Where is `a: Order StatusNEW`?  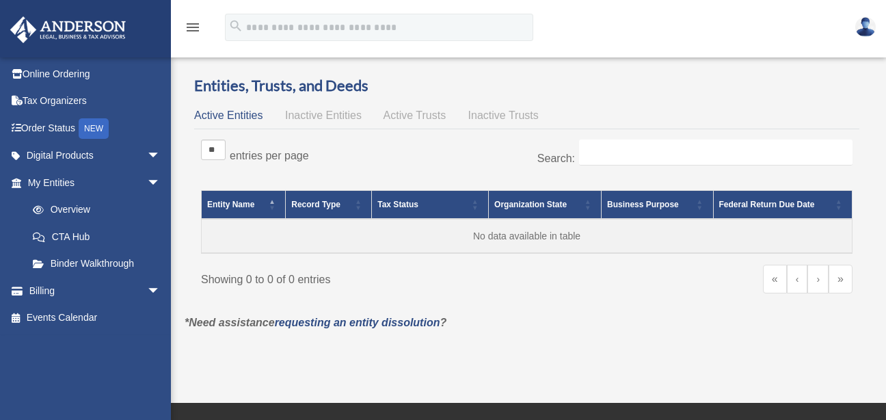 a: Order StatusNEW is located at coordinates (95, 128).